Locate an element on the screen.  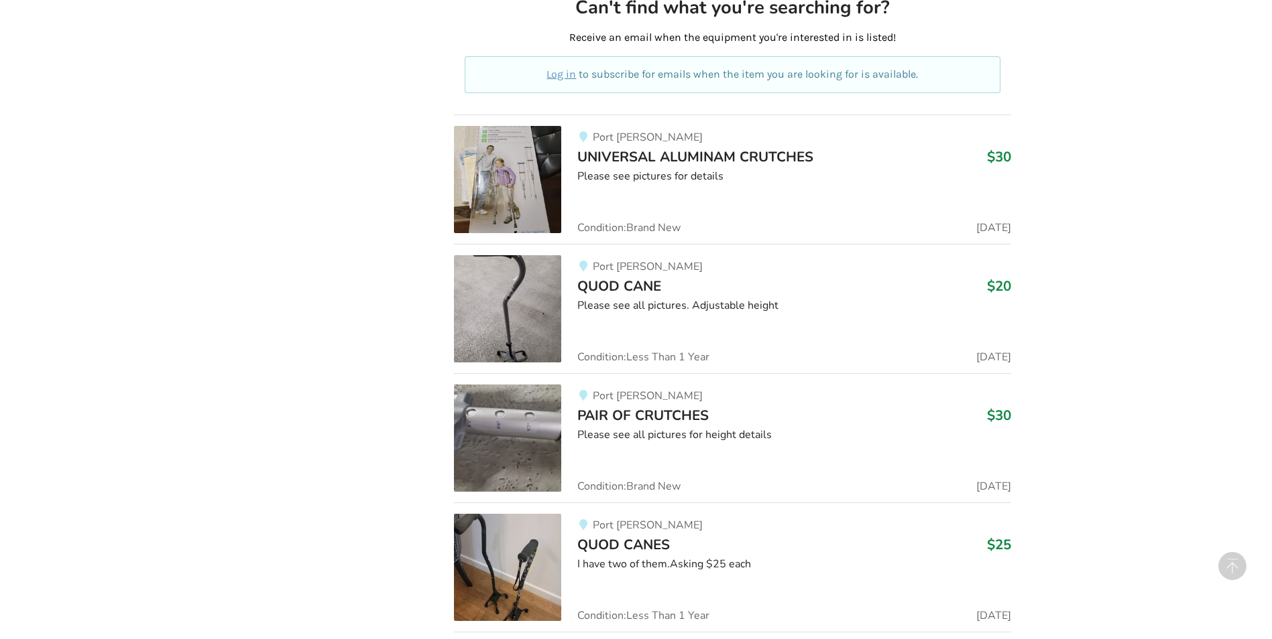
div: I have two of them.Asking $25 each is located at coordinates (794, 564).